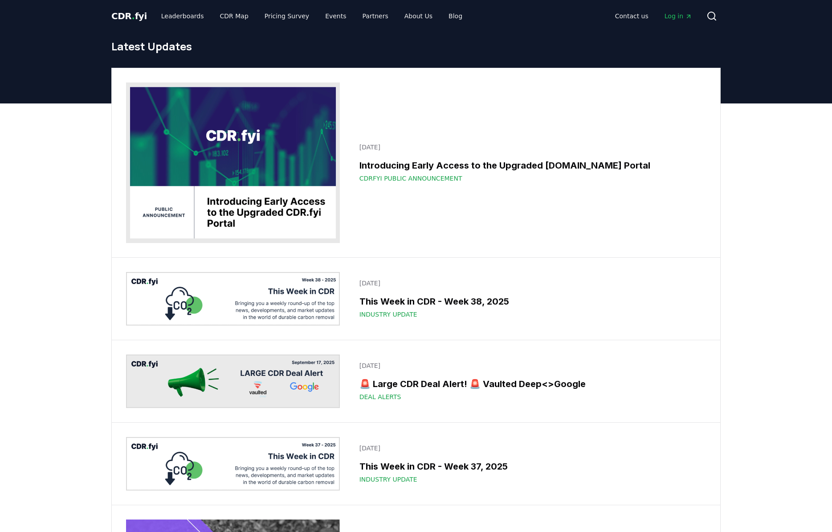 This screenshot has height=532, width=832. I want to click on a: Blog, so click(455, 16).